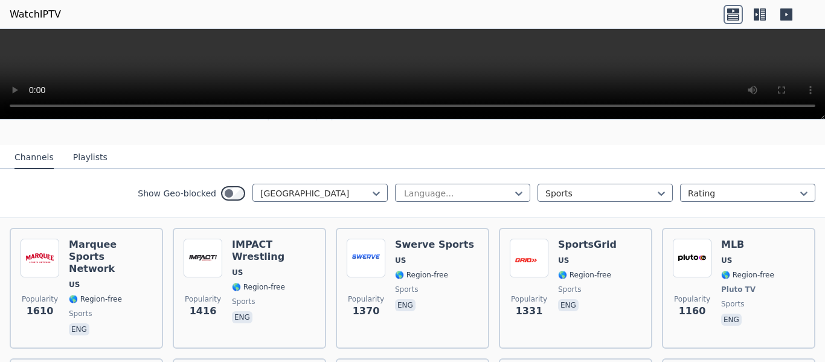 This screenshot has height=362, width=825. What do you see at coordinates (692, 311) in the screenshot?
I see `span: 1160` at bounding box center [692, 311].